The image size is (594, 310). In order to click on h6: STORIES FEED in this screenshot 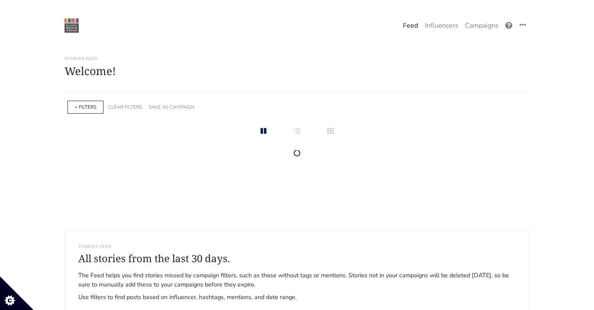, I will do `click(297, 246)`.